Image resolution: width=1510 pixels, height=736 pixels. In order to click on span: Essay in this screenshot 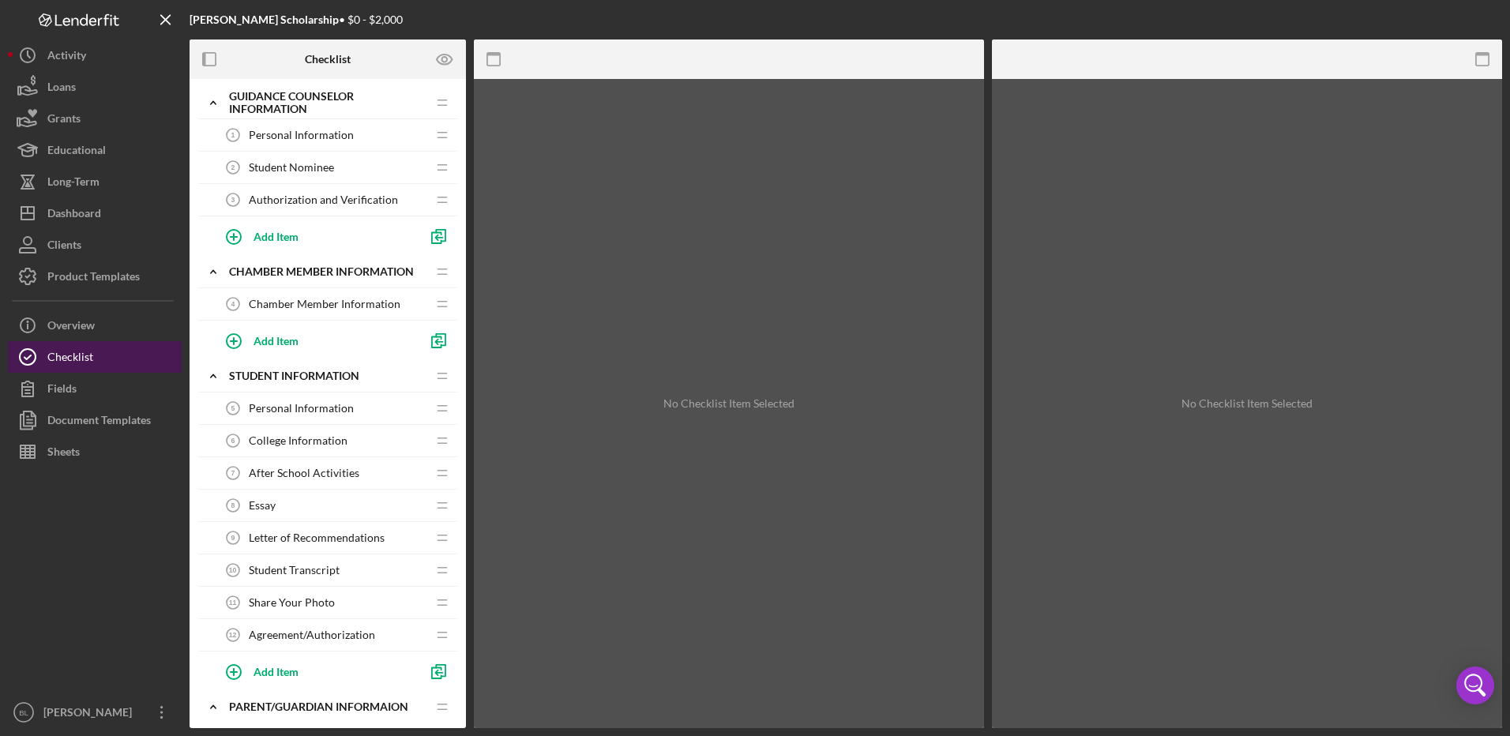, I will do `click(262, 506)`.